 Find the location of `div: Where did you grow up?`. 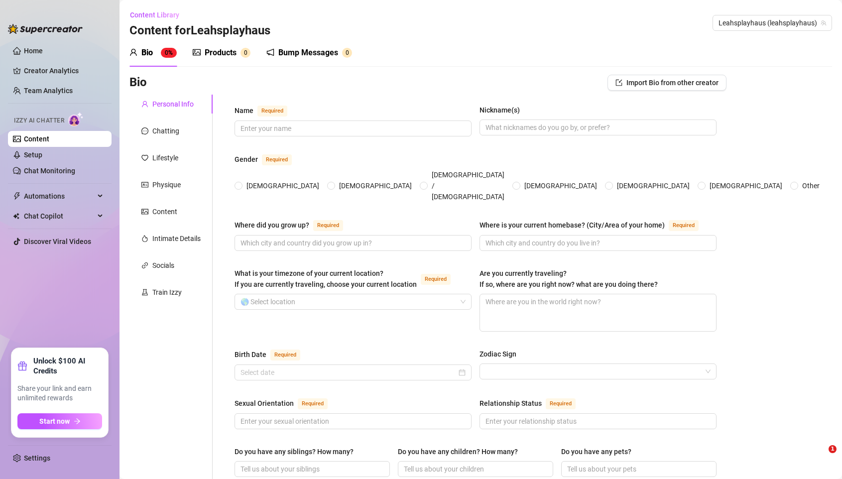

div: Where did you grow up? is located at coordinates (272, 225).